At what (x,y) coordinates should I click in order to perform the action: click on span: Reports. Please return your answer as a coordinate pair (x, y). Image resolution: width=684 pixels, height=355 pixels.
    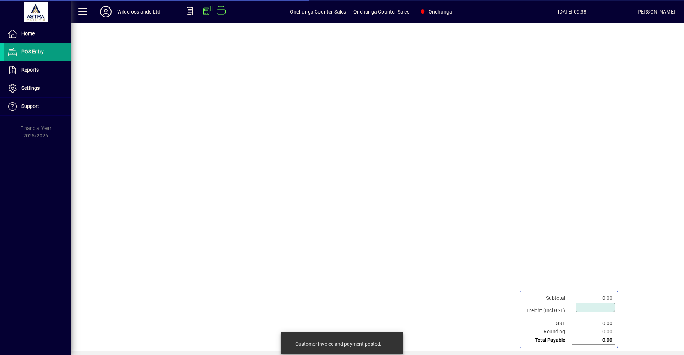
    Looking at the image, I should click on (30, 70).